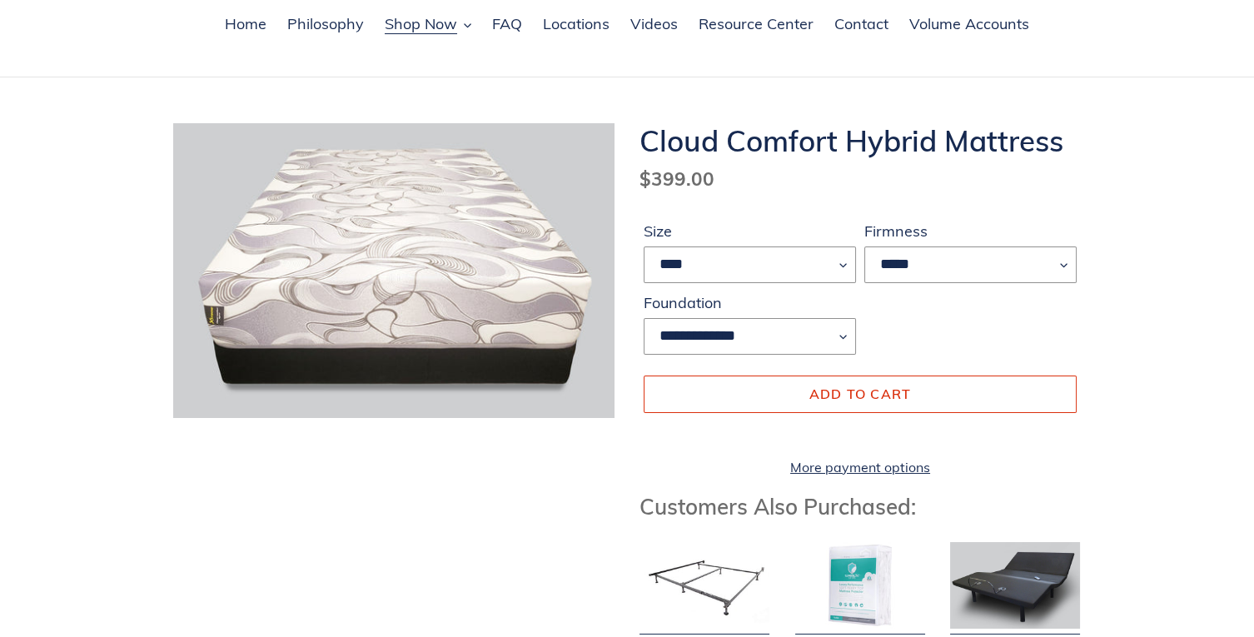 This screenshot has width=1254, height=637. I want to click on span: Shop Now, so click(421, 24).